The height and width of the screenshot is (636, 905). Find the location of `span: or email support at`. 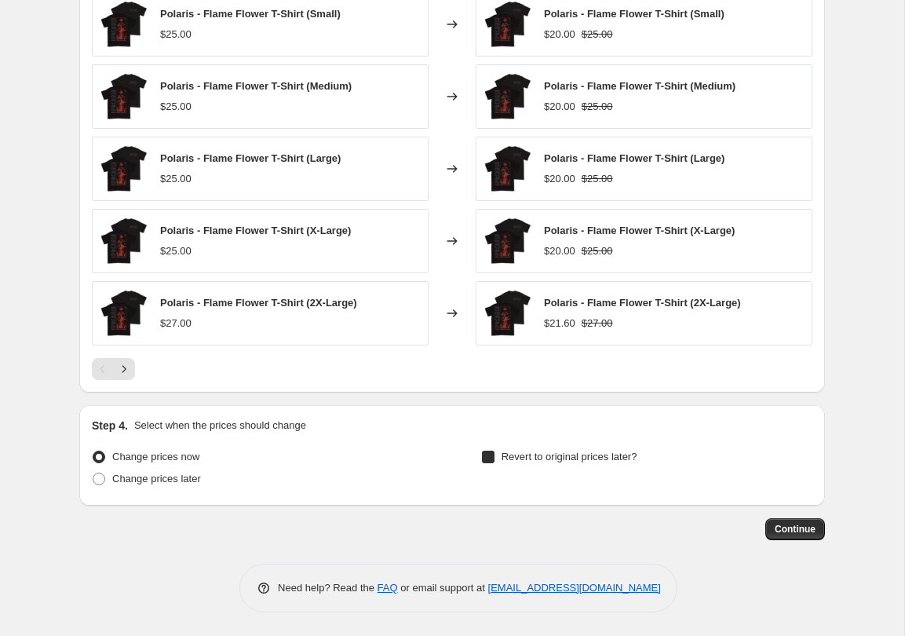

span: or email support at is located at coordinates (443, 587).